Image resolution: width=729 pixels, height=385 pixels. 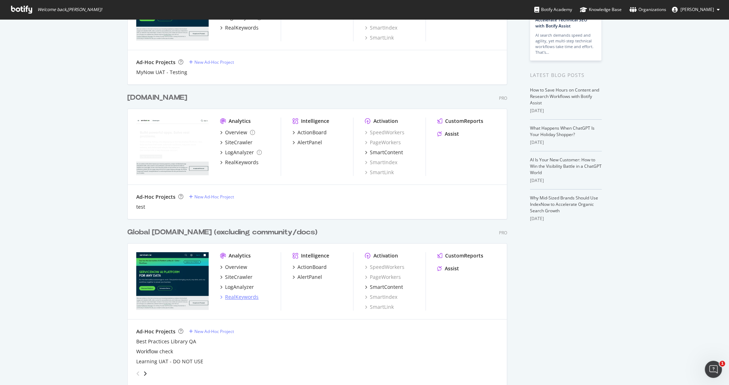 I want to click on div: SmartContent, so click(x=386, y=153).